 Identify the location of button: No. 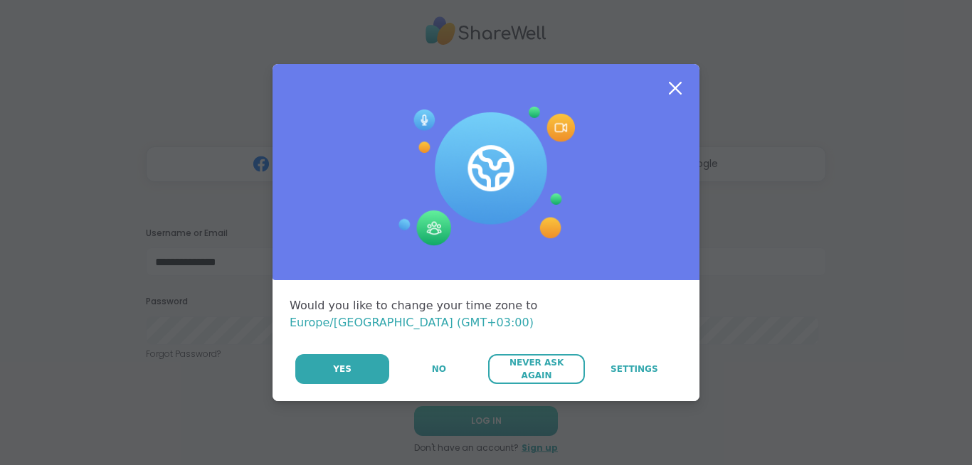
(438, 369).